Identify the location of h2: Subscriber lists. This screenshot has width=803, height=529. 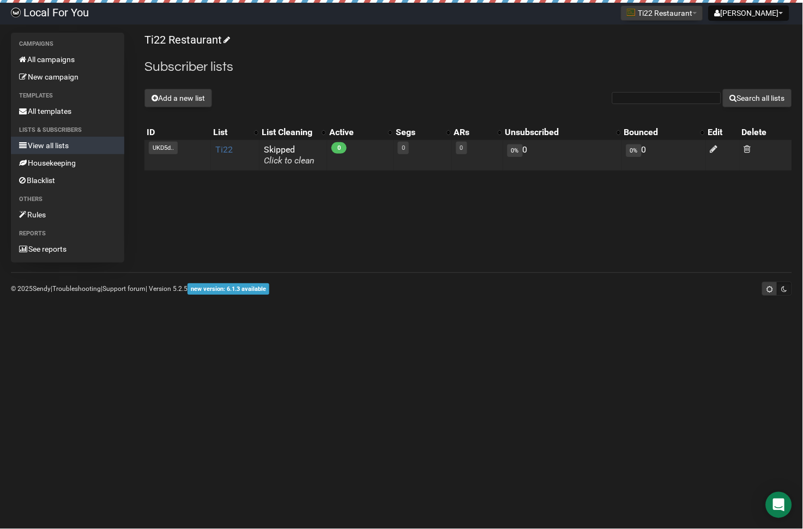
(468, 67).